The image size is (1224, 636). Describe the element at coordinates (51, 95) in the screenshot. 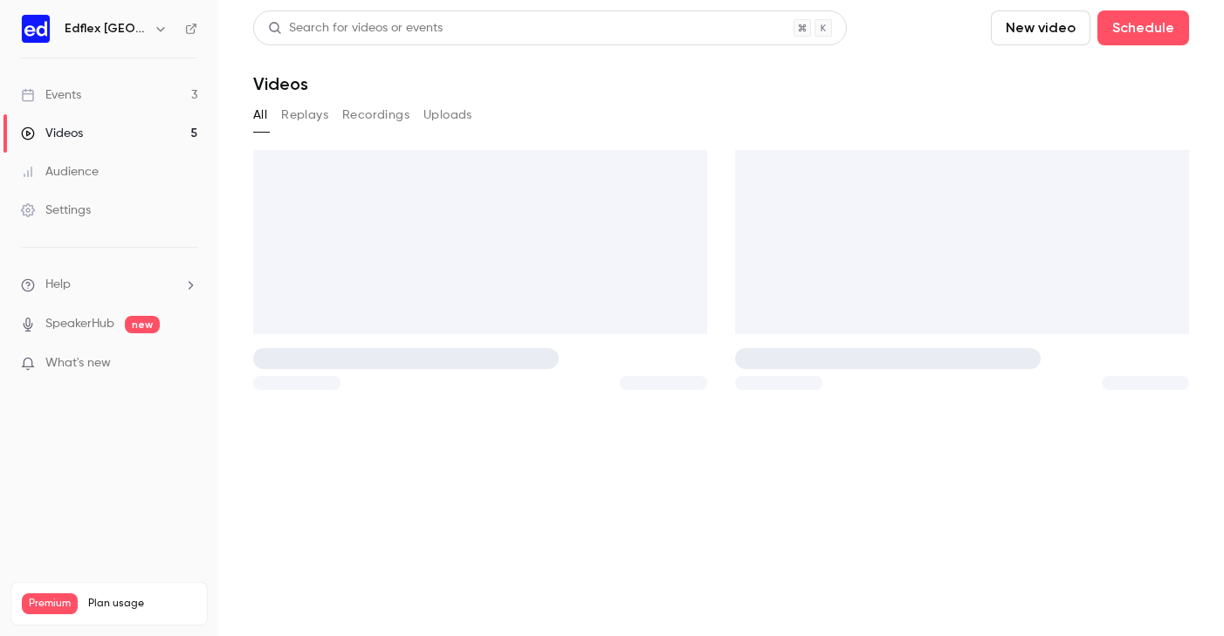

I see `div: Events` at that location.